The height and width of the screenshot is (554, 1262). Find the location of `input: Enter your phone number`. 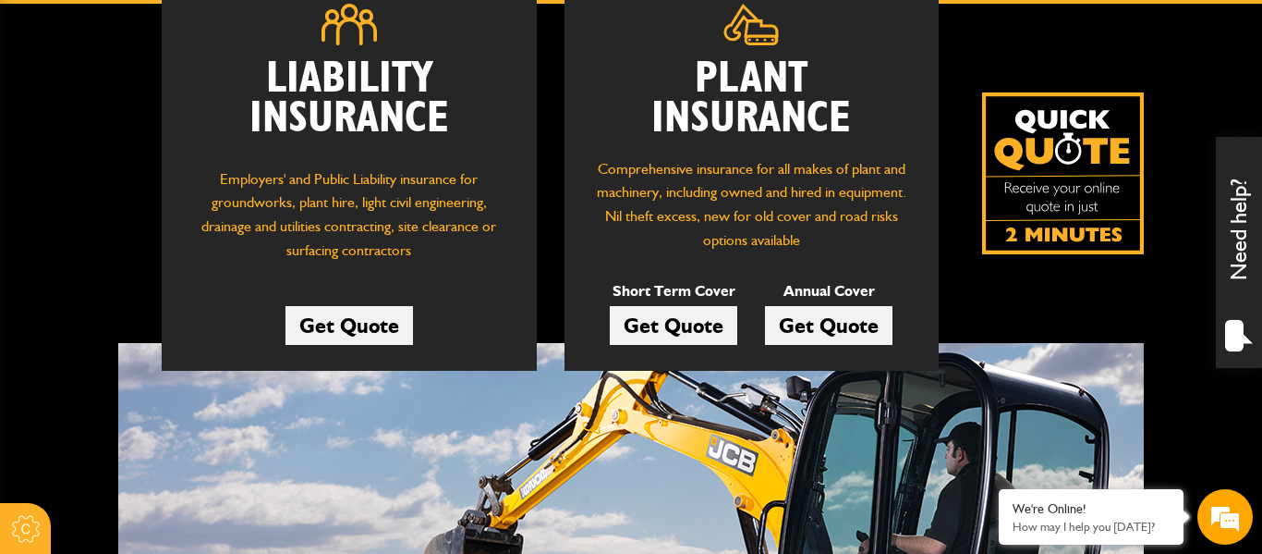

input: Enter your phone number is located at coordinates (180, 300).